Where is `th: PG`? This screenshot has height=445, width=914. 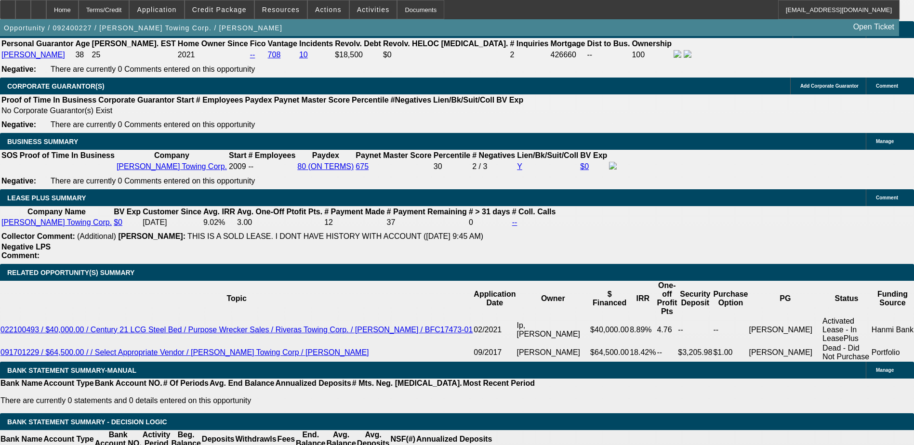
th: PG is located at coordinates (785, 299).